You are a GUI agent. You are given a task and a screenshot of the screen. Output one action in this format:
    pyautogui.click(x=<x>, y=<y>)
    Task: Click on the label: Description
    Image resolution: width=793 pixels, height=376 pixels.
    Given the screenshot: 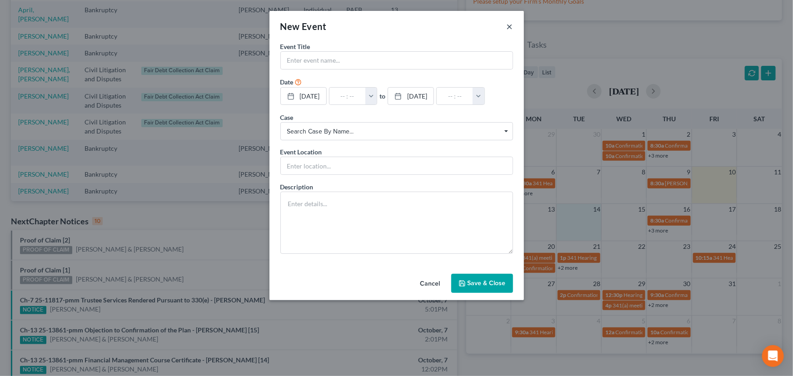 What is the action you would take?
    pyautogui.click(x=297, y=187)
    